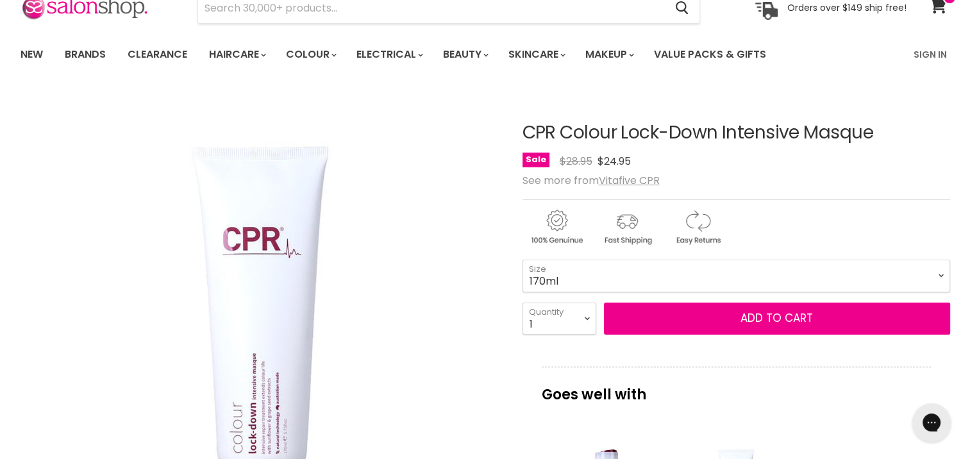 Image resolution: width=970 pixels, height=459 pixels. I want to click on select: Quantity, so click(559, 319).